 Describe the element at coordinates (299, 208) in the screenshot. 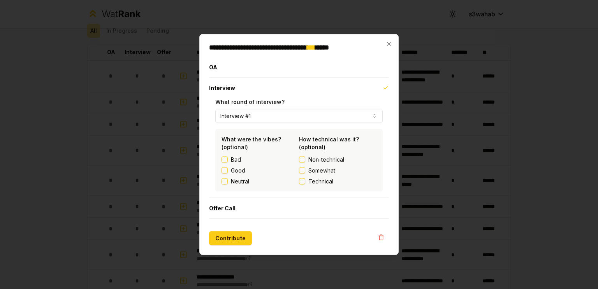

I see `button: Offer Call` at that location.